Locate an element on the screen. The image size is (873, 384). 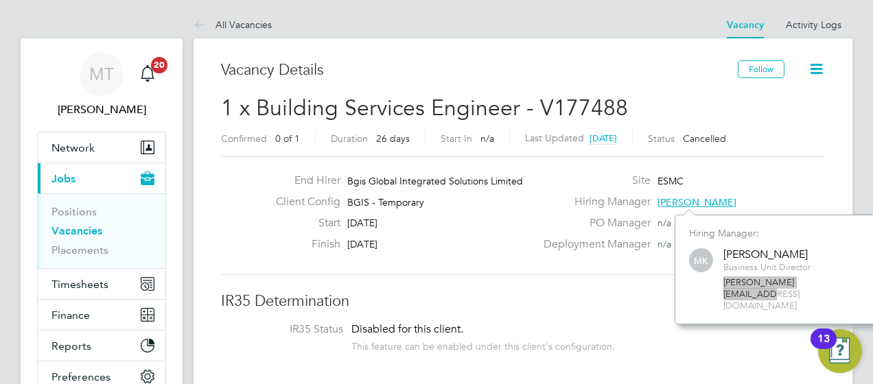
label: Status is located at coordinates (661, 139).